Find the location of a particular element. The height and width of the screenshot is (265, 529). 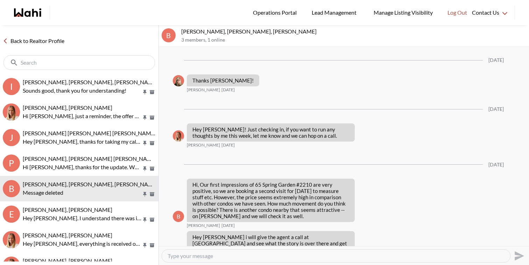

time: 2025-07-22T23:57:27.624Z is located at coordinates (228, 226).